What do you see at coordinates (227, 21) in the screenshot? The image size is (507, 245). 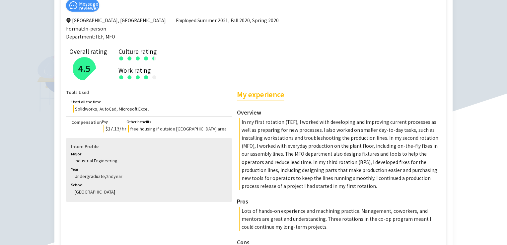 I see `span: Summer 2021, Fall 2020, Spring 2020` at bounding box center [227, 21].